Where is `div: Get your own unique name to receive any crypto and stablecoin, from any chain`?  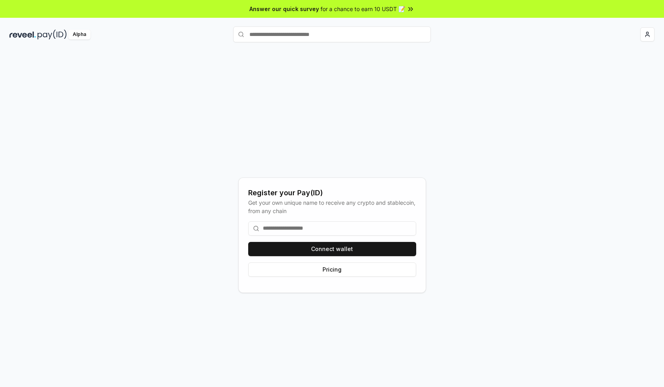
div: Get your own unique name to receive any crypto and stablecoin, from any chain is located at coordinates (332, 207).